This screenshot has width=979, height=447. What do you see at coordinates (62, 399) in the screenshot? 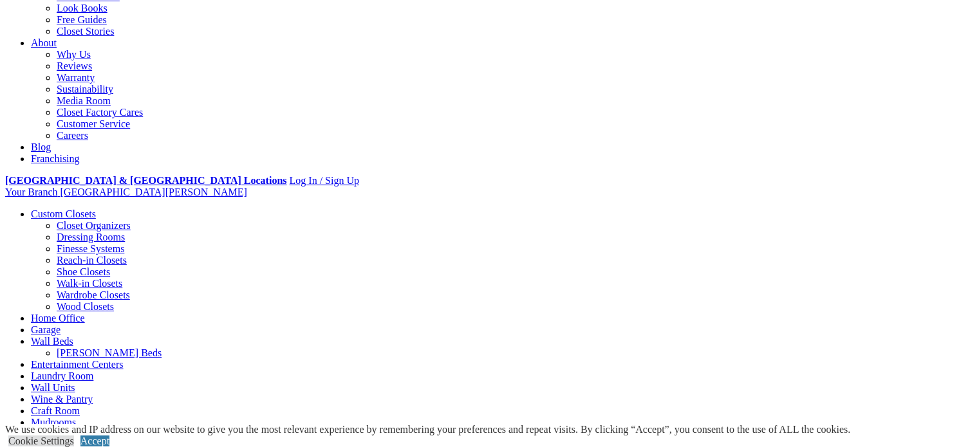
I see `a: Wine & Pantry` at bounding box center [62, 399].